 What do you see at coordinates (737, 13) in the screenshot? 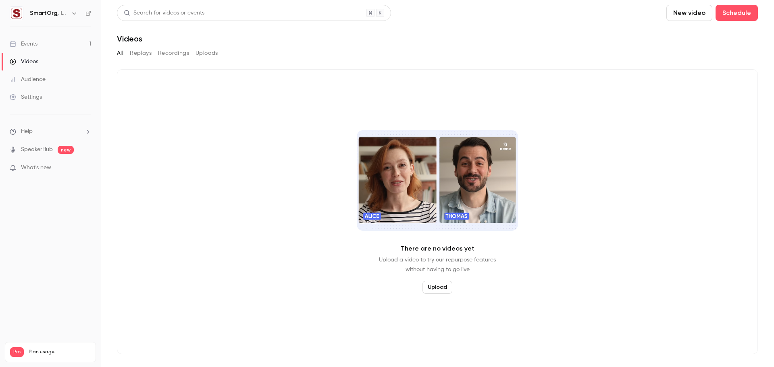
I see `button: Schedule` at bounding box center [737, 13].